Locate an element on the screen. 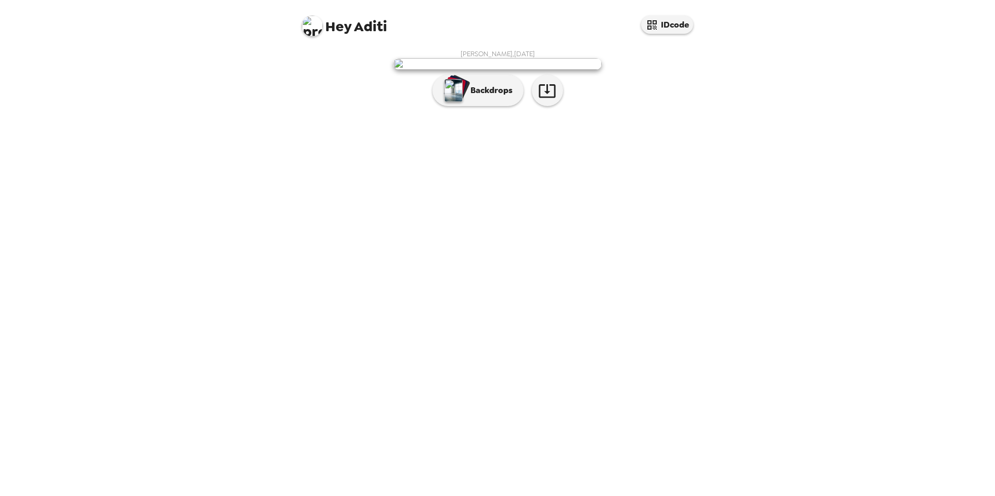 Image resolution: width=995 pixels, height=496 pixels. img: user is located at coordinates (498, 64).